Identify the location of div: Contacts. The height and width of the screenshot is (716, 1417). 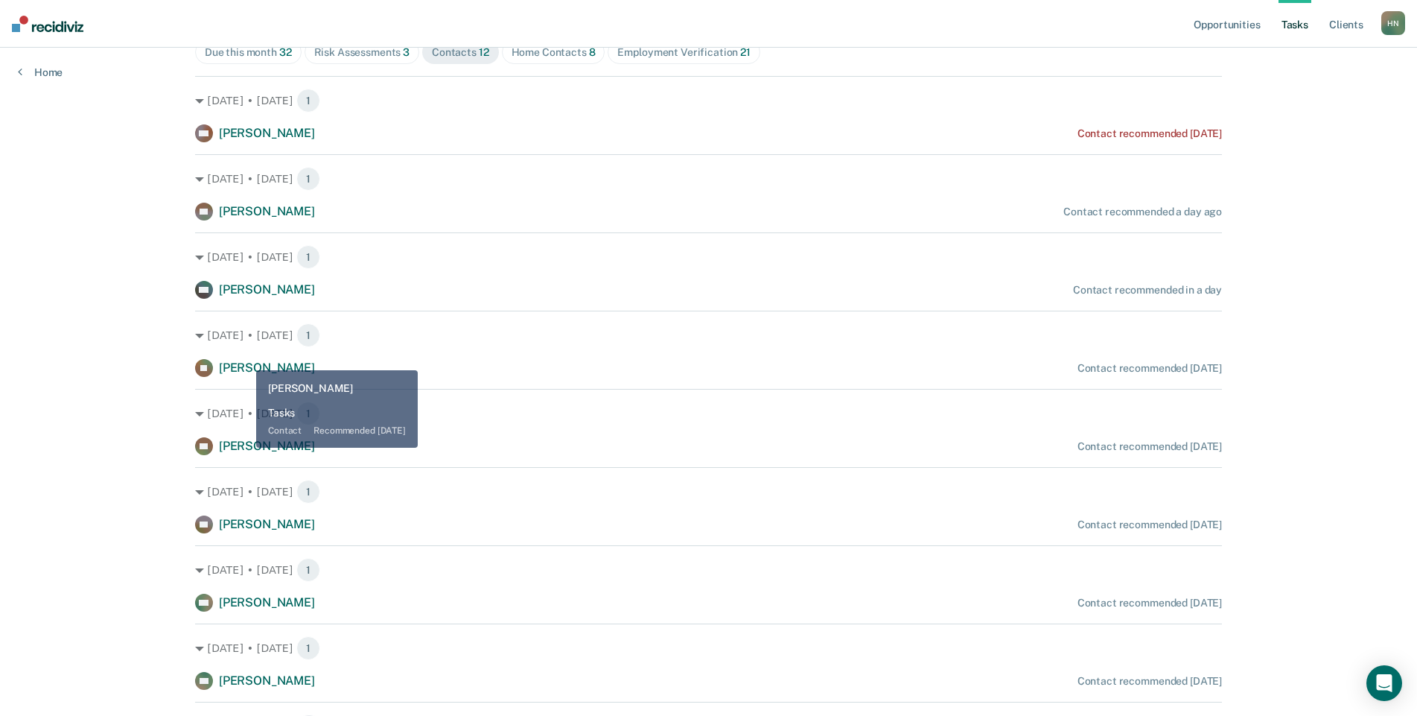
(460, 52).